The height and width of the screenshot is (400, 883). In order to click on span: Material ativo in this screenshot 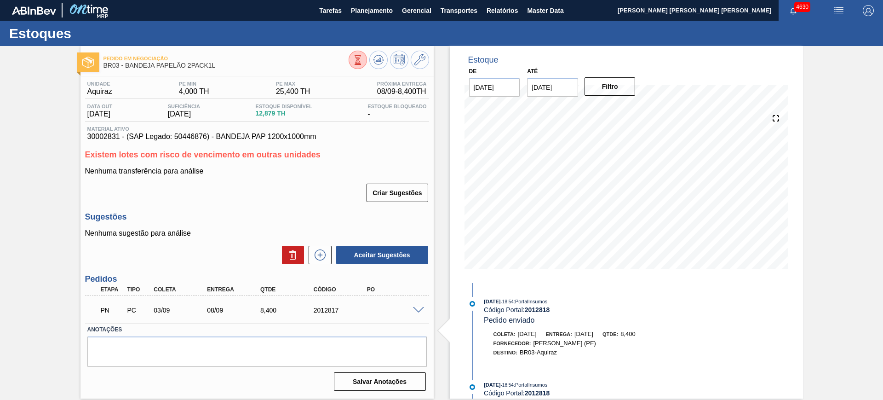, I will do `click(257, 129)`.